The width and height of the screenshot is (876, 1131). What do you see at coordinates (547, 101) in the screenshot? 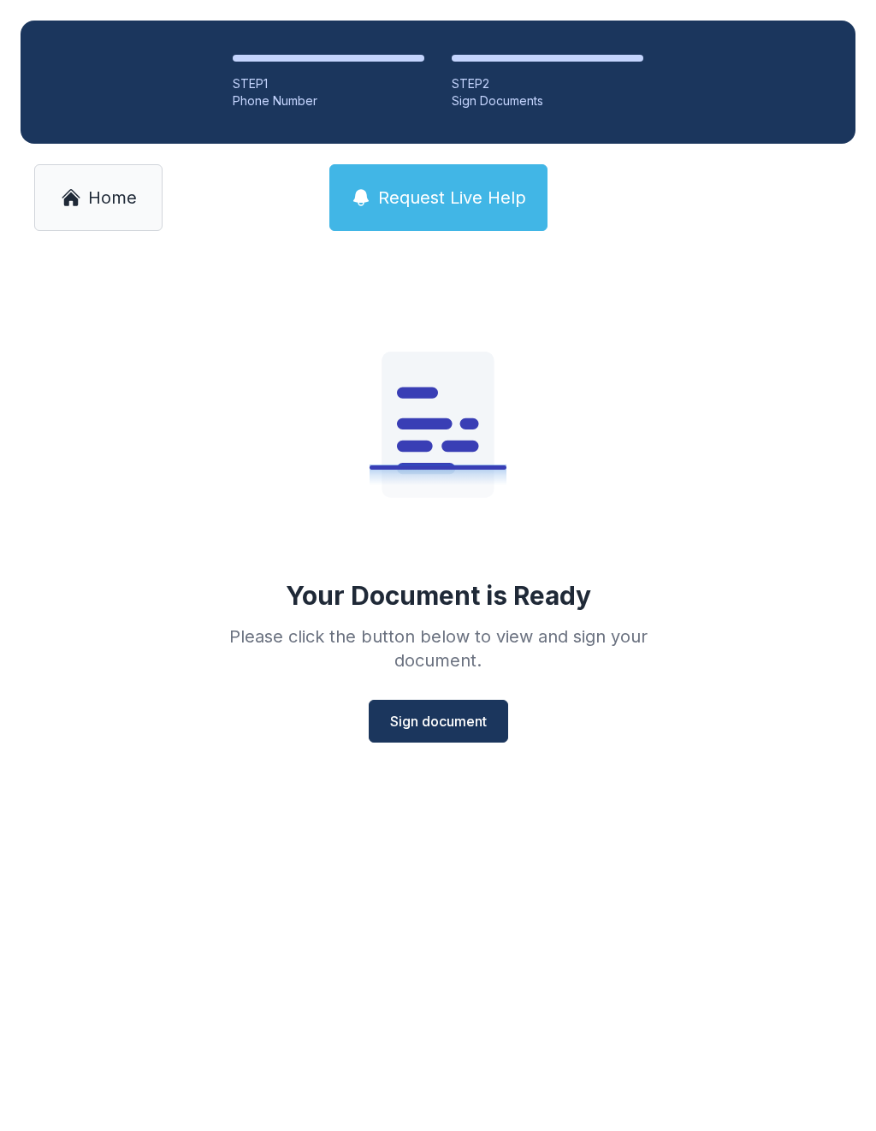
I see `div: Sign Documents` at bounding box center [547, 101].